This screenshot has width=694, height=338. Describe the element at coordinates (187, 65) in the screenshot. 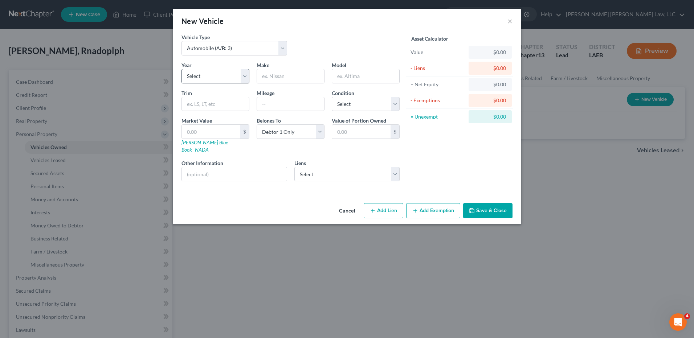

I see `label: Year` at that location.